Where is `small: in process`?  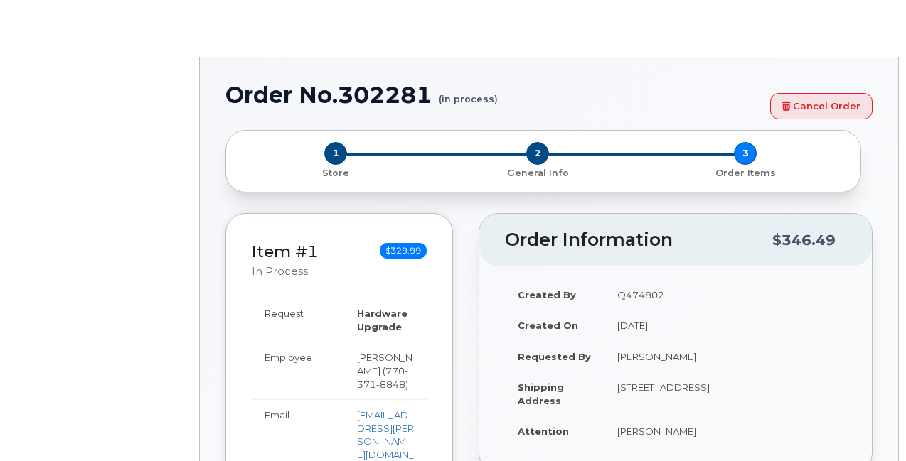
small: in process is located at coordinates (279, 272).